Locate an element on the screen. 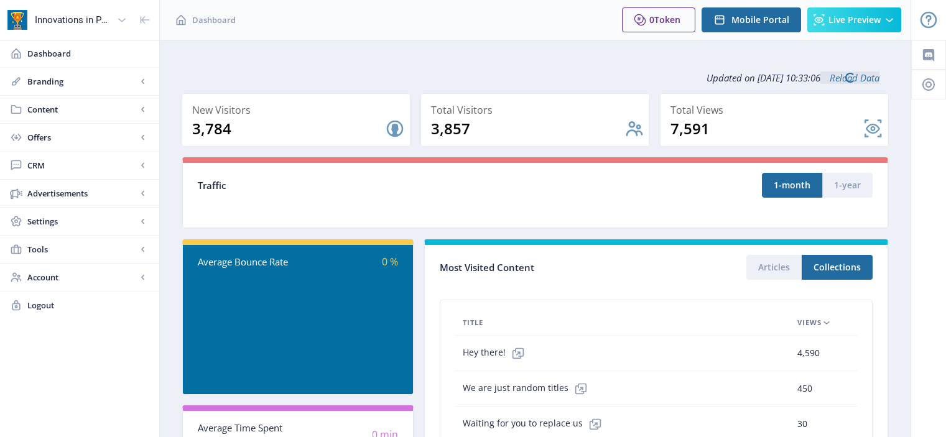 The height and width of the screenshot is (437, 946). button: Collections is located at coordinates (837, 267).